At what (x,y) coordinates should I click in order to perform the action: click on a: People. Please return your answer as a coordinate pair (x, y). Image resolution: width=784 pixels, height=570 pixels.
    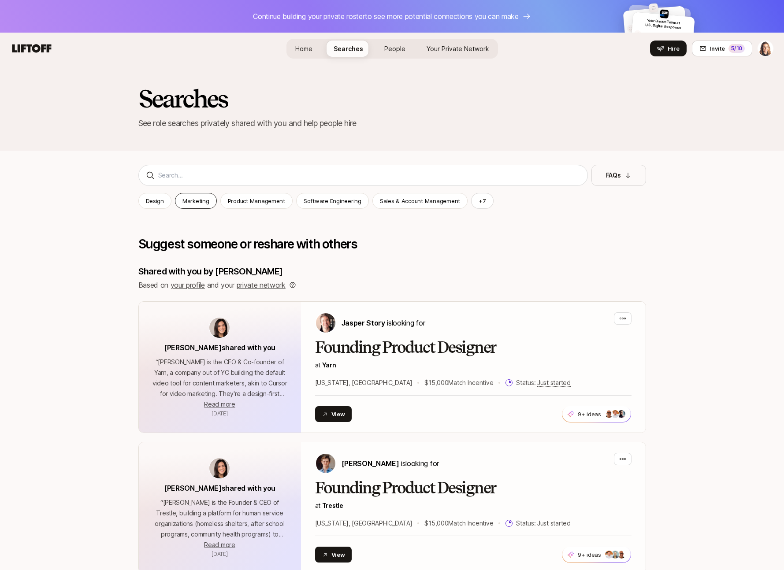
    Looking at the image, I should click on (395, 48).